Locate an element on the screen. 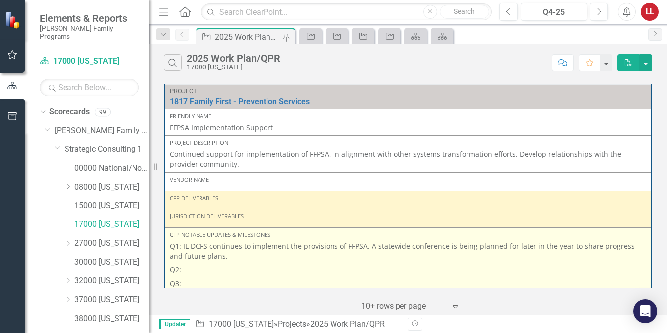  span: FFPSA Implementation Support is located at coordinates (221, 127).